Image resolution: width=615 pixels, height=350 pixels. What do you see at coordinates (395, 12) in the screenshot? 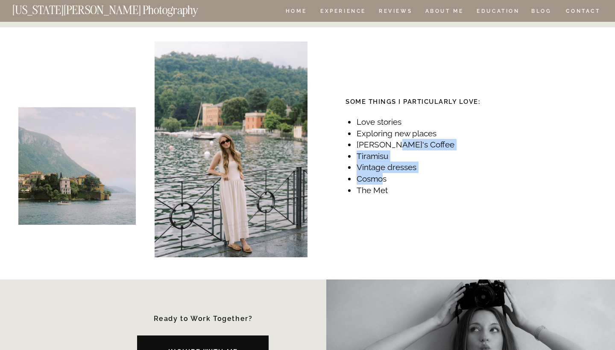
I see `nav: REVIEWS` at bounding box center [395, 12].